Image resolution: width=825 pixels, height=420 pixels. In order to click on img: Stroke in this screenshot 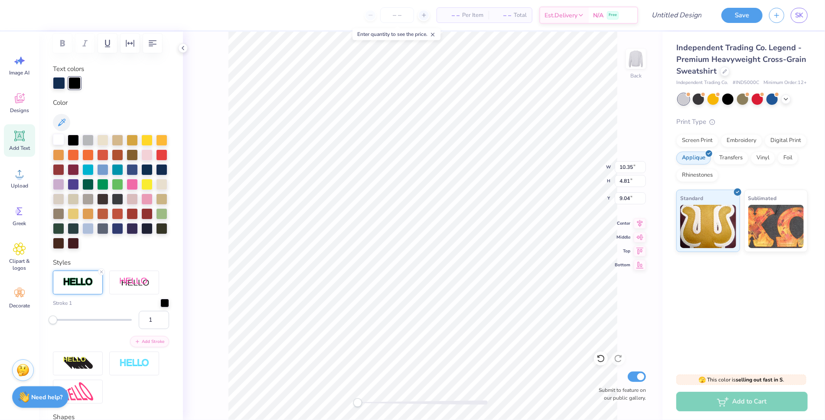, I will do `click(78, 282)`.